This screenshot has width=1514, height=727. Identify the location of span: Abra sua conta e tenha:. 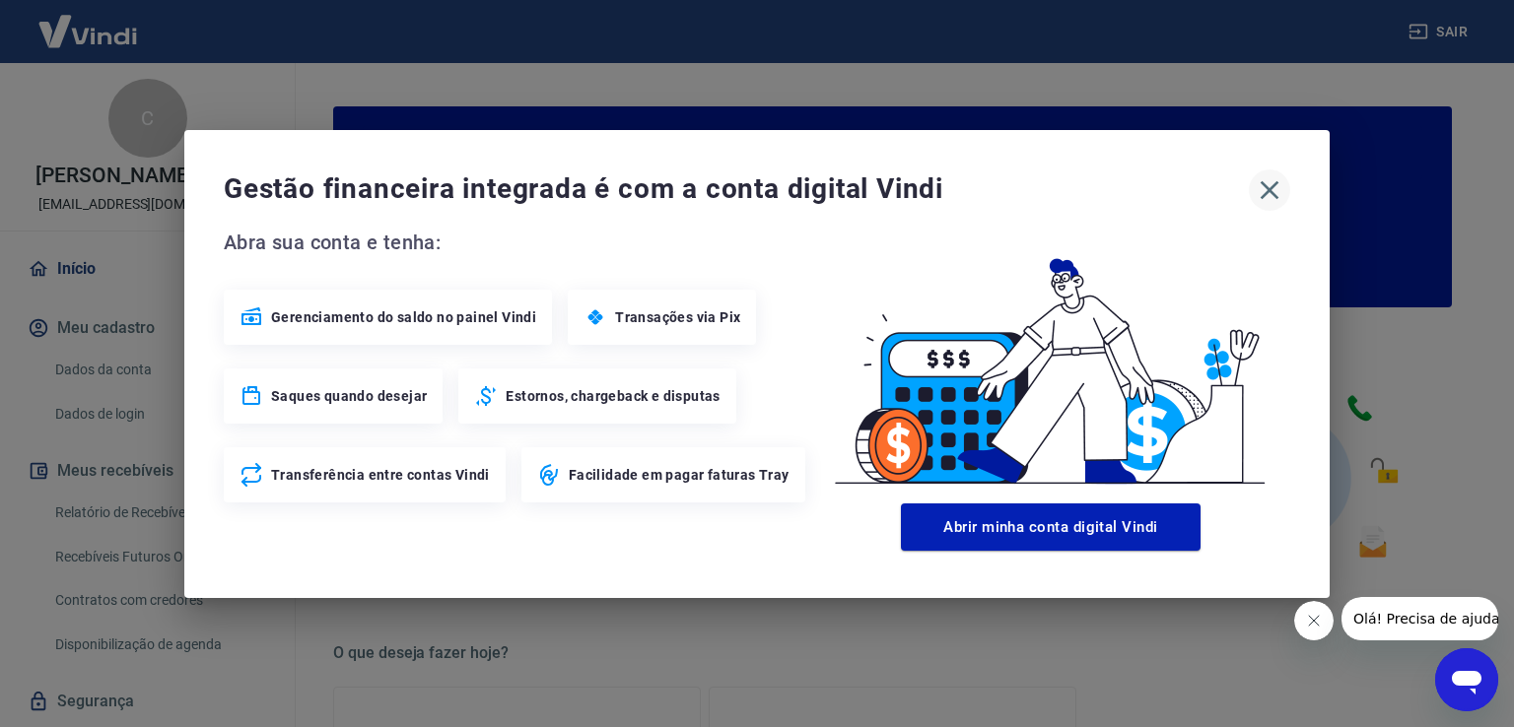
(517, 242).